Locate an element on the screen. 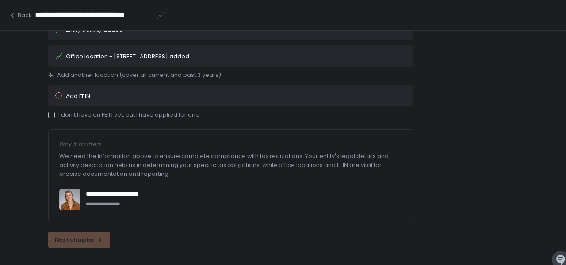  div: Why it matters ... is located at coordinates (231, 145).